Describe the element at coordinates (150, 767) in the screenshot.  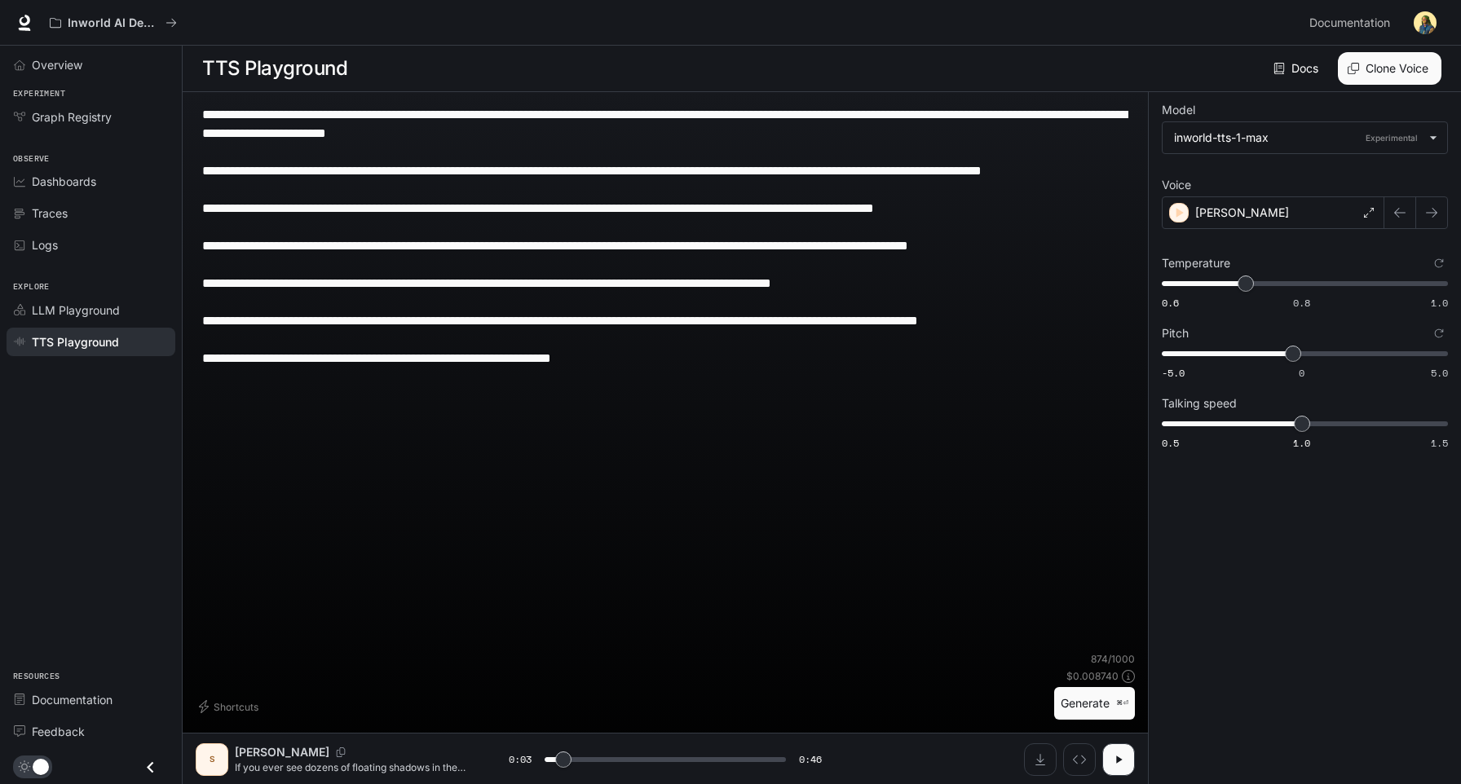
I see `button: Close drawer` at that location.